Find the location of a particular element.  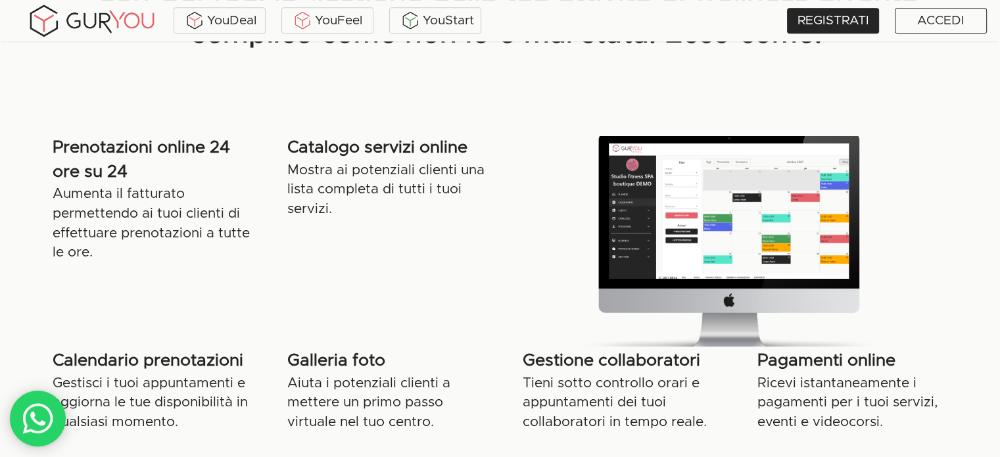

img: ALVAdSatItgsAAAAAElFTkSuQmCC is located at coordinates (195, 20).